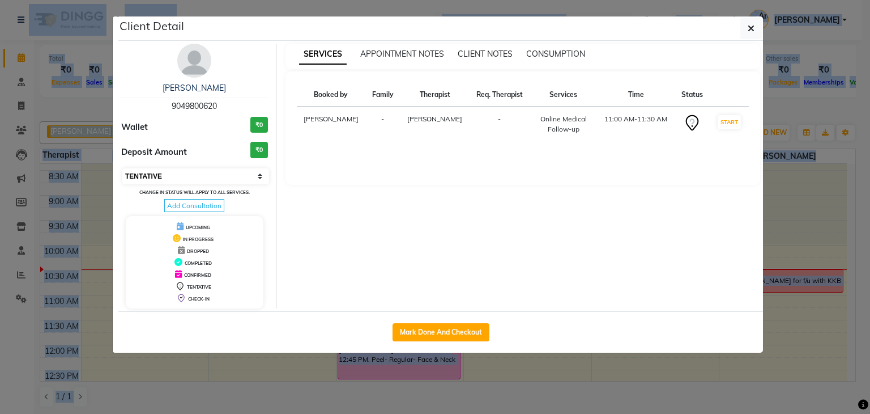 This screenshot has height=414, width=870. I want to click on span: IN PROGRESS, so click(198, 239).